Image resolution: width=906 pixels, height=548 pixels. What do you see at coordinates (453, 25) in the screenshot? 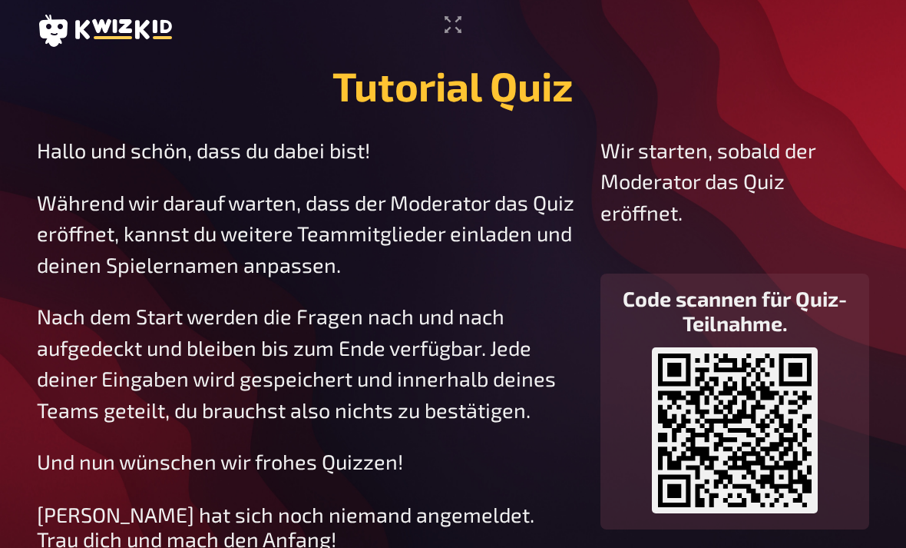
I see `button: Vollbildmodus aktivieren` at bounding box center [453, 25].